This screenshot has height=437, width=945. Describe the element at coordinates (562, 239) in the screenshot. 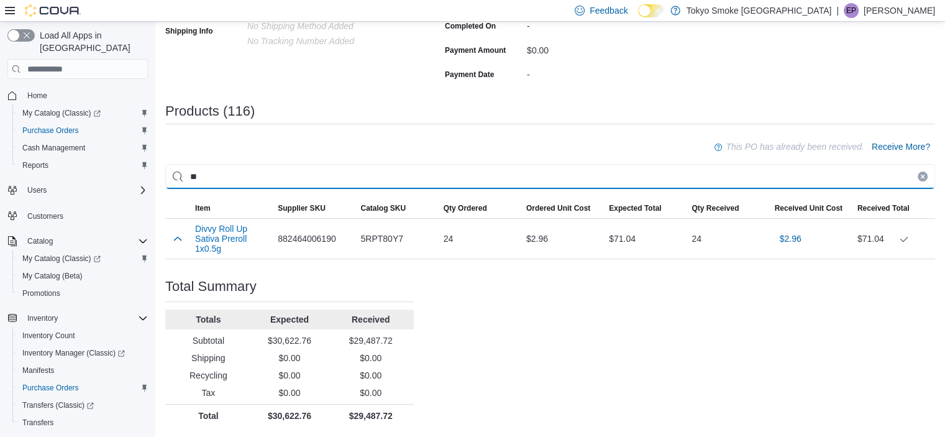

I see `div: $2.96` at that location.